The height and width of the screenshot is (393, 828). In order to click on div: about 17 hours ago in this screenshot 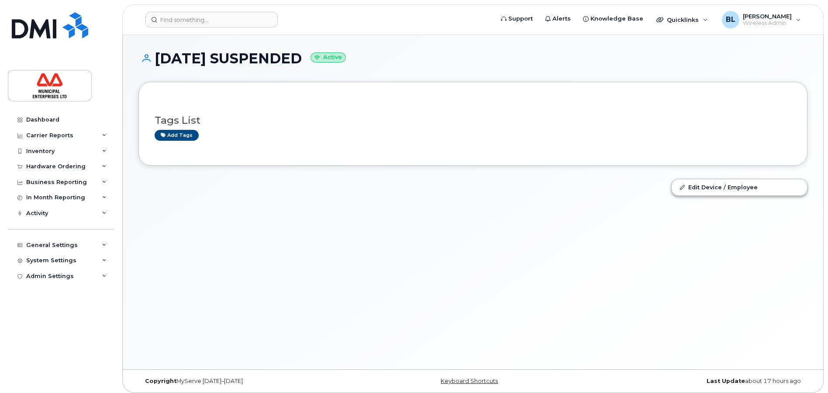, I will do `click(696, 381)`.